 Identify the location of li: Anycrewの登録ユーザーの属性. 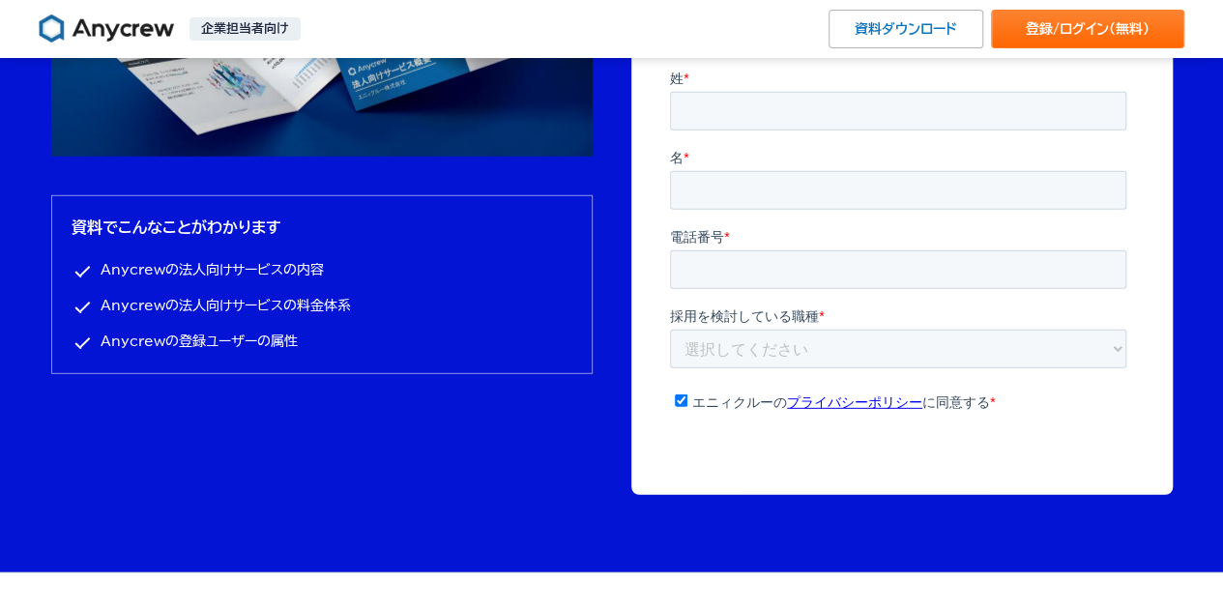
(322, 341).